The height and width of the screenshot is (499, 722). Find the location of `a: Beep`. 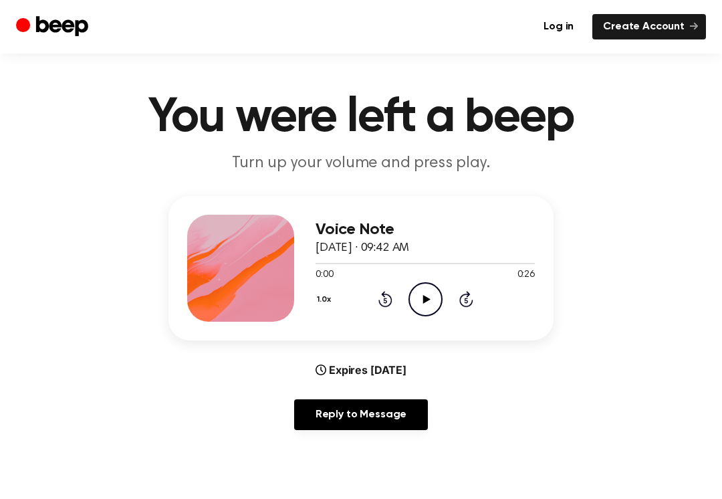

a: Beep is located at coordinates (53, 27).